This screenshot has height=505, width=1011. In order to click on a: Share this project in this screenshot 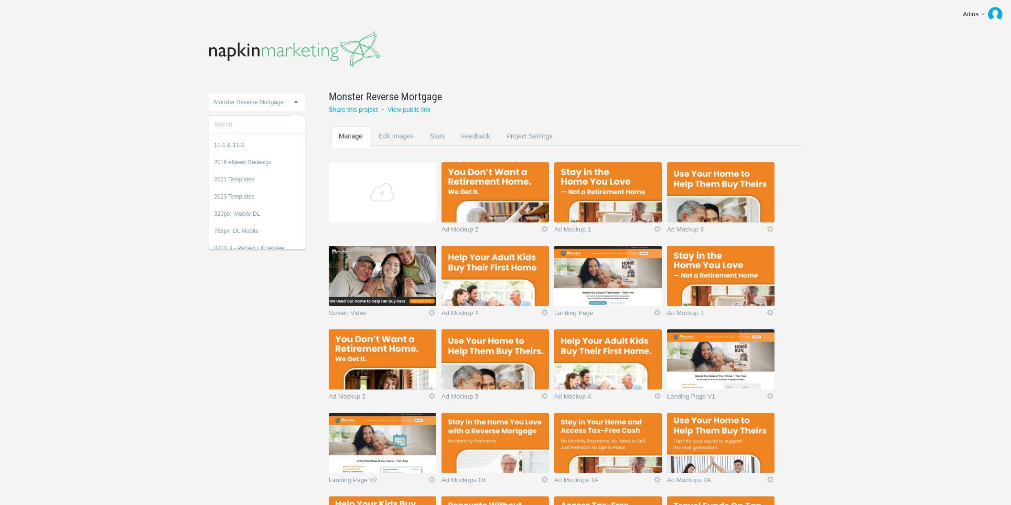, I will do `click(353, 109)`.